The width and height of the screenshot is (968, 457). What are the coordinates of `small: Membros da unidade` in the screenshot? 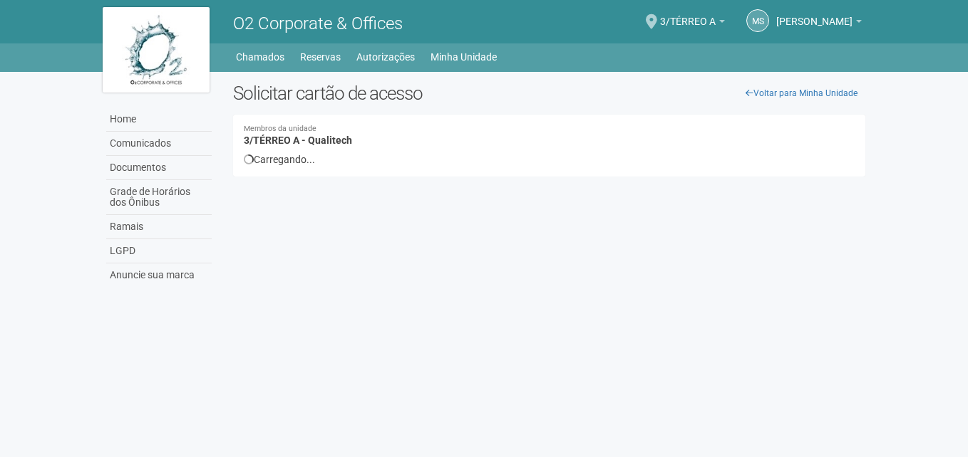 It's located at (549, 129).